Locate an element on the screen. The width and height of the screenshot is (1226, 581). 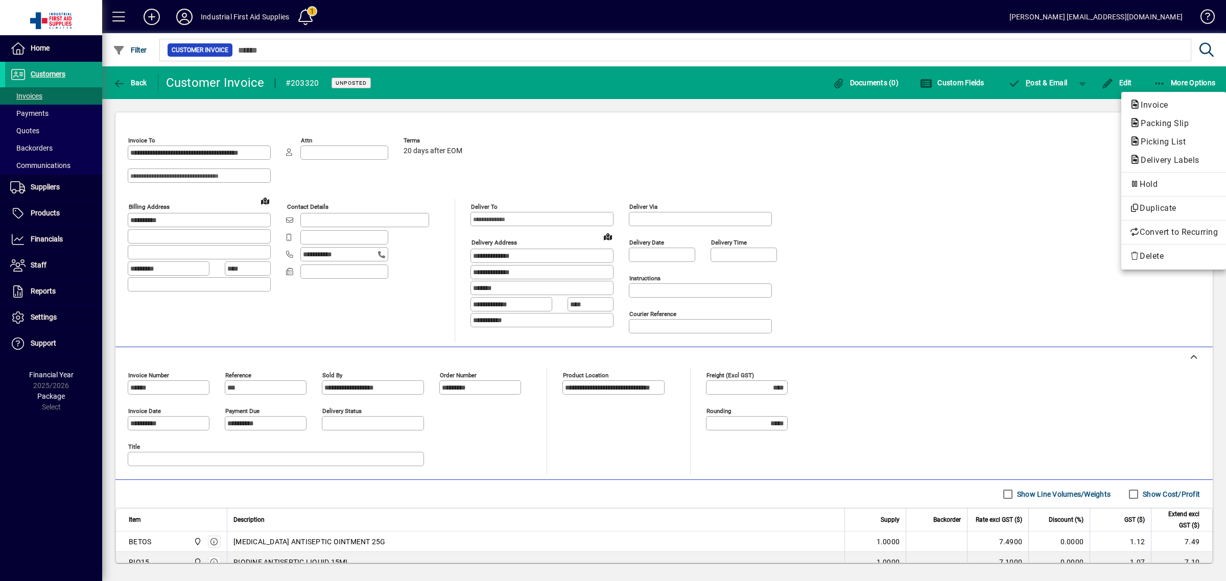
span: Duplicate is located at coordinates (1174, 208).